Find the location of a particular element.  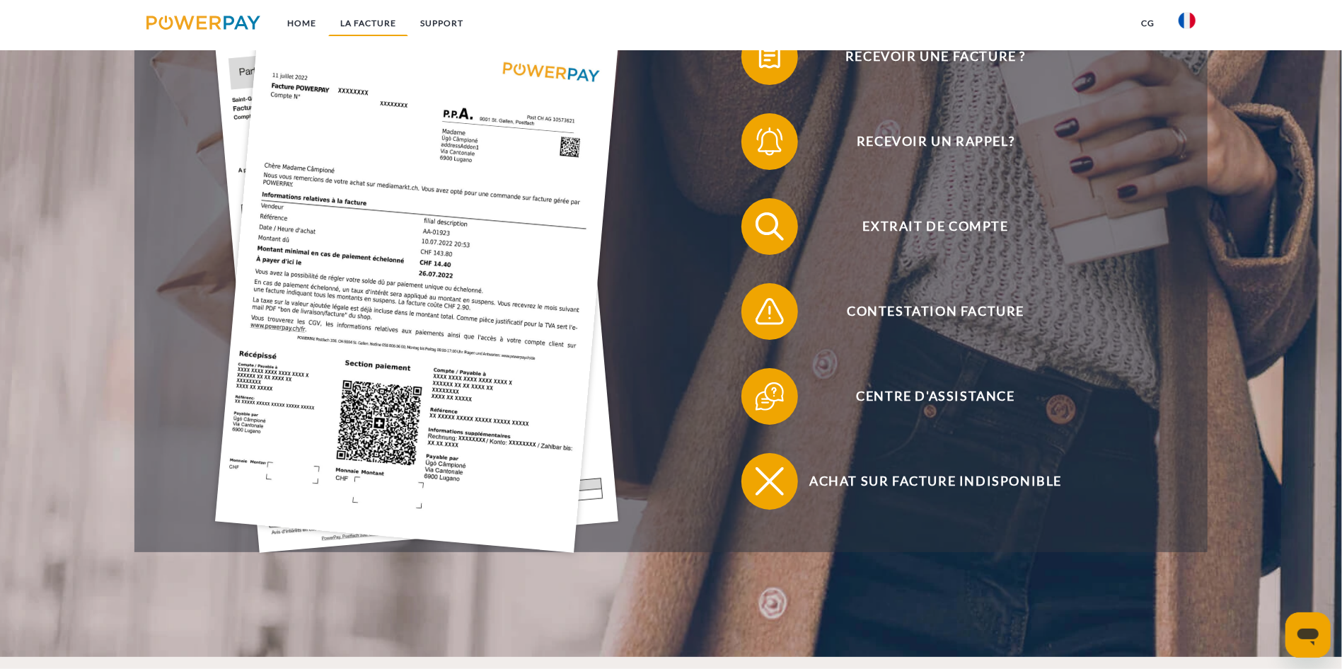

a: Recevoir une facture ? is located at coordinates (926, 57).